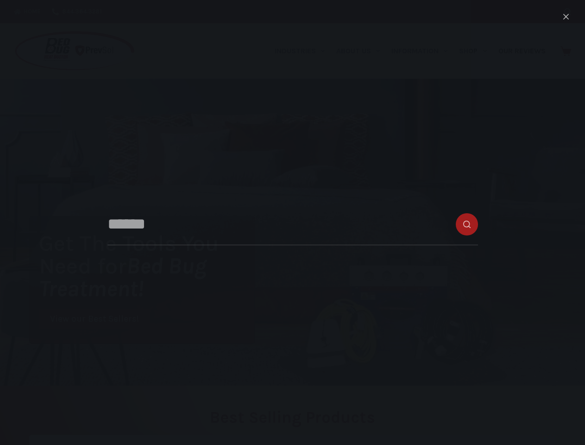 The height and width of the screenshot is (445, 585). What do you see at coordinates (21, 18) in the screenshot?
I see `button: Open LiveChat chat widget` at bounding box center [21, 18].